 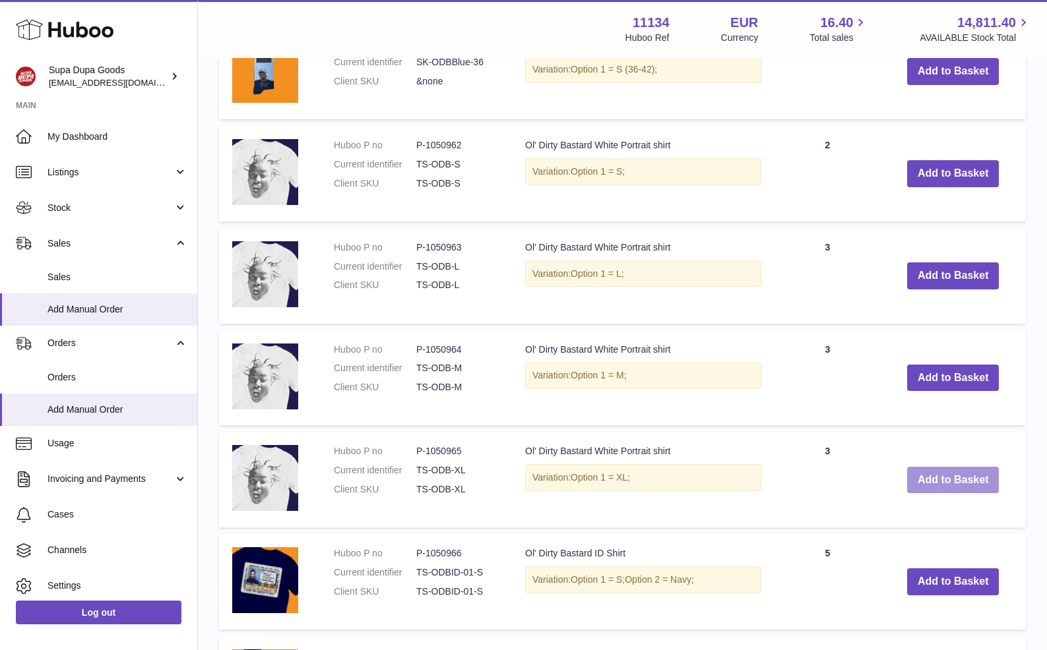 What do you see at coordinates (457, 247) in the screenshot?
I see `dd: P-1050963` at bounding box center [457, 247].